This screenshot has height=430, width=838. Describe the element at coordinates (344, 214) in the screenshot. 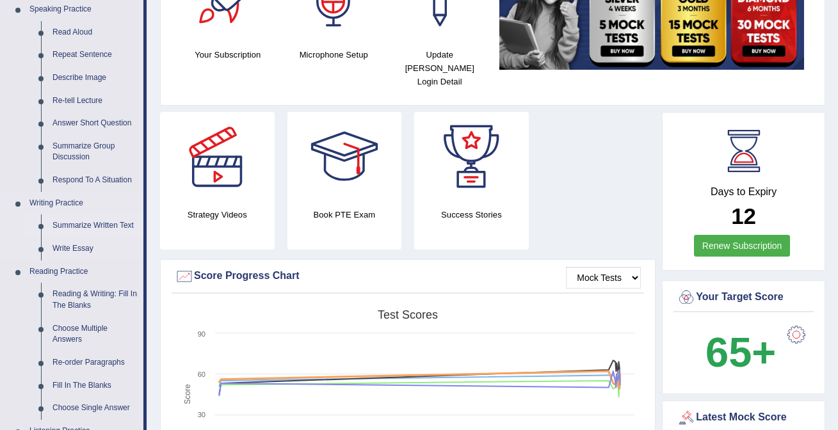

I see `h4: Book PTE Exam` at that location.